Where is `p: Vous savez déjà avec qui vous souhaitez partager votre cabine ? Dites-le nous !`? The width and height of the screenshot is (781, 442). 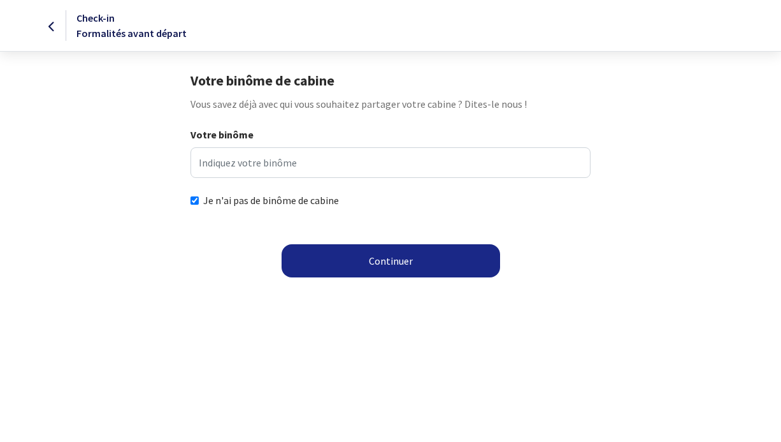 p: Vous savez déjà avec qui vous souhaitez partager votre cabine ? Dites-le nous ! is located at coordinates (390, 104).